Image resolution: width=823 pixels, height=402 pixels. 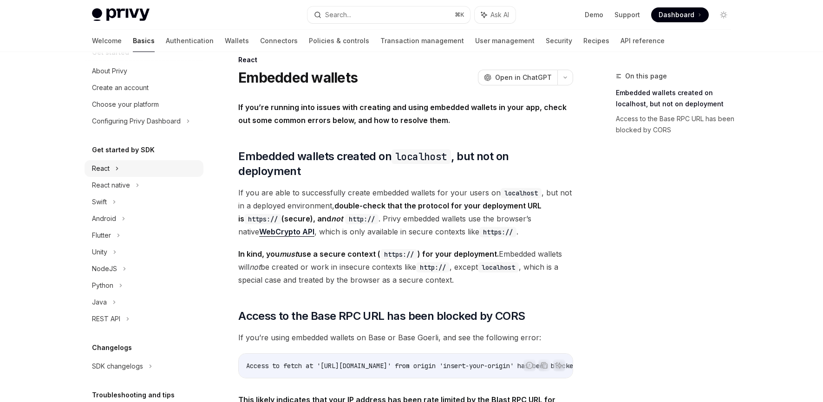 What do you see at coordinates (402, 114) in the screenshot?
I see `strong: If you’re running into issues with creating and using embedded wallets in your app, check out som...` at bounding box center [402, 114].